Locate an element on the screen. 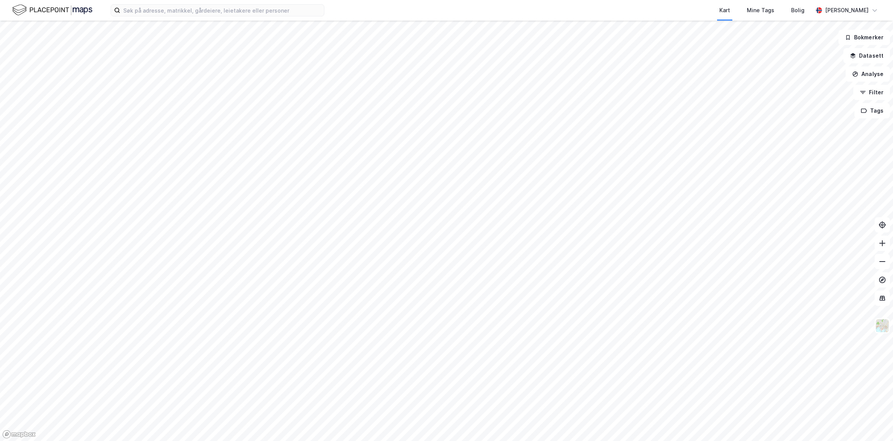 This screenshot has height=441, width=893. img: logo.f888ab2527a4732fd821a326f86c7f29.svg is located at coordinates (52, 10).